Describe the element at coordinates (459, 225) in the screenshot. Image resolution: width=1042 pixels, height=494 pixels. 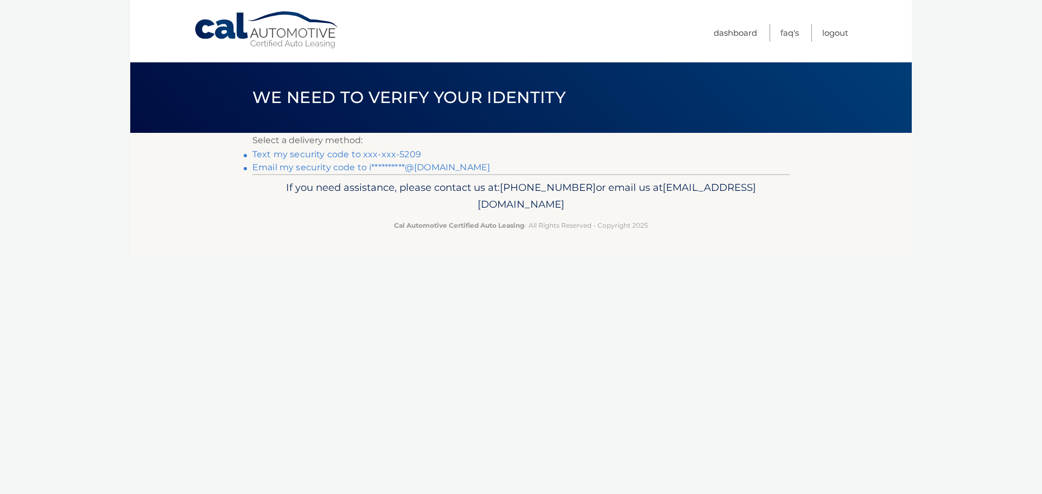
I see `strong: Cal Automotive Certified Auto Leasing` at that location.